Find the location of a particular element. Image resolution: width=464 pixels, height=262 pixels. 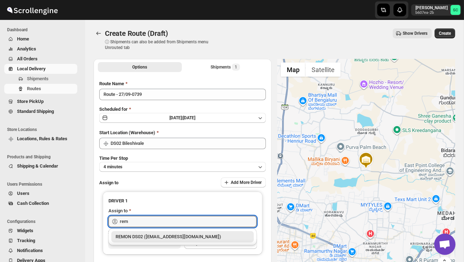

span: Sanjay chetri is located at coordinates (456, 10).